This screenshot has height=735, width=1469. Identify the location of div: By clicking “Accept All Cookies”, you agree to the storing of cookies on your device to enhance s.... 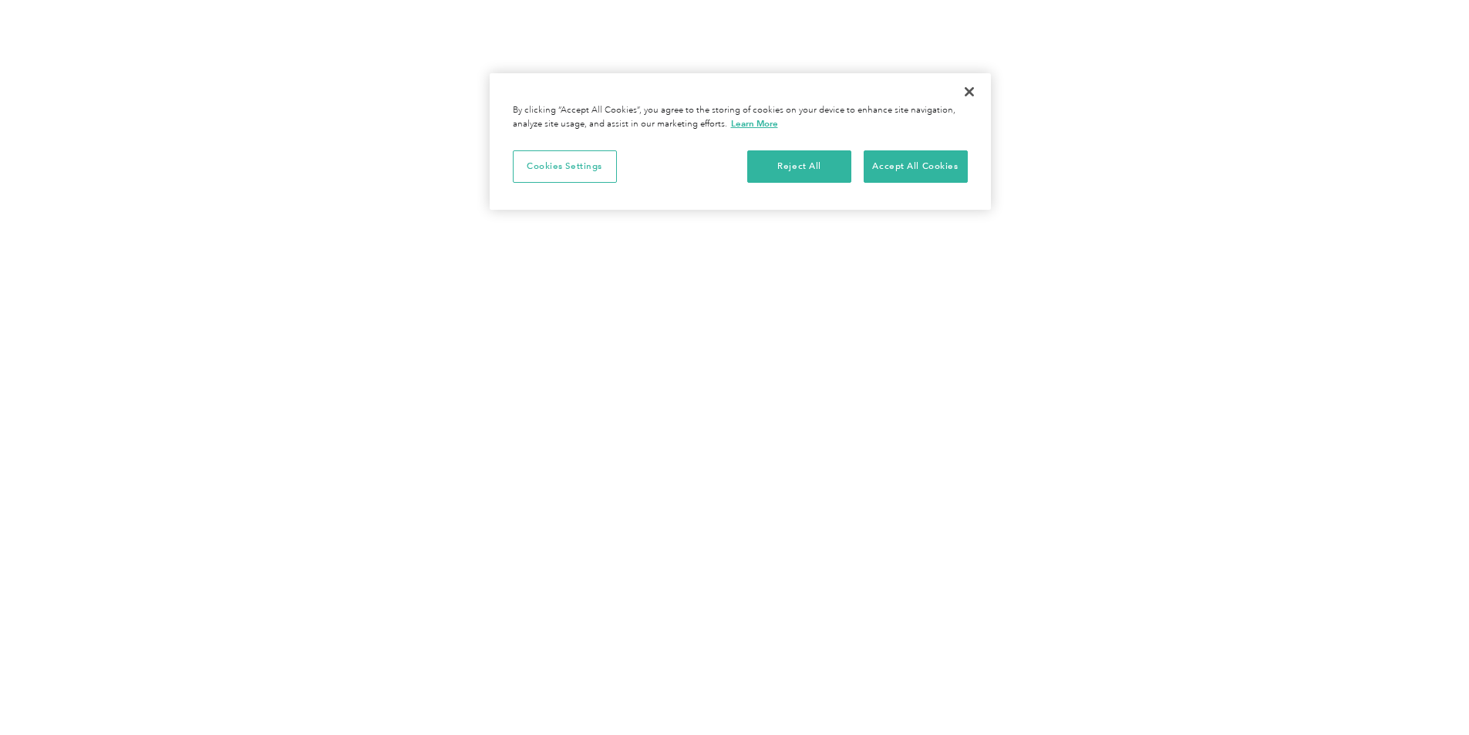
(740, 117).